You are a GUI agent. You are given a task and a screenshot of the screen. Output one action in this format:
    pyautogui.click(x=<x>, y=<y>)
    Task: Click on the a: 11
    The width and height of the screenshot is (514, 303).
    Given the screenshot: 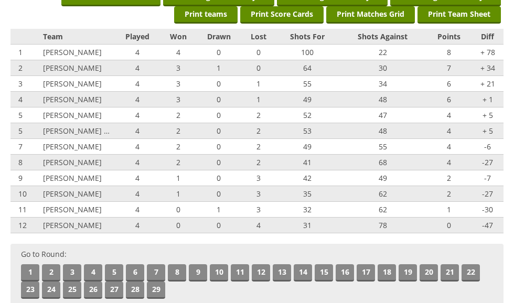 What is the action you would take?
    pyautogui.click(x=240, y=273)
    